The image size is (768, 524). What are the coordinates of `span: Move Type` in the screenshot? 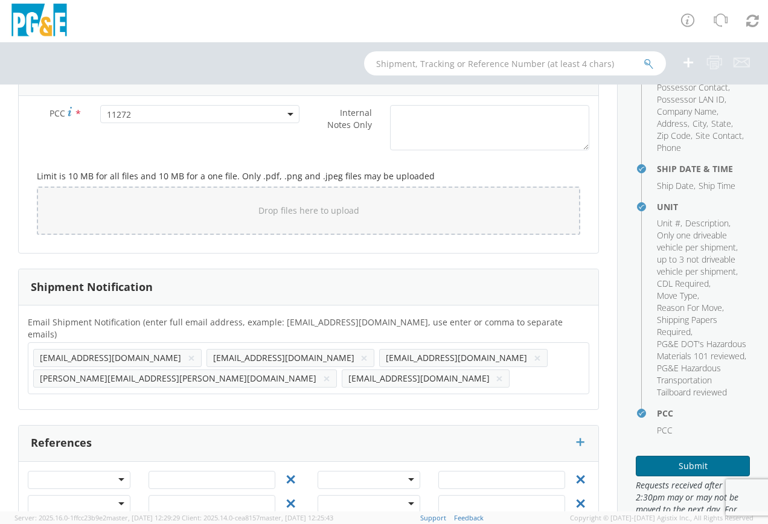 It's located at (677, 295).